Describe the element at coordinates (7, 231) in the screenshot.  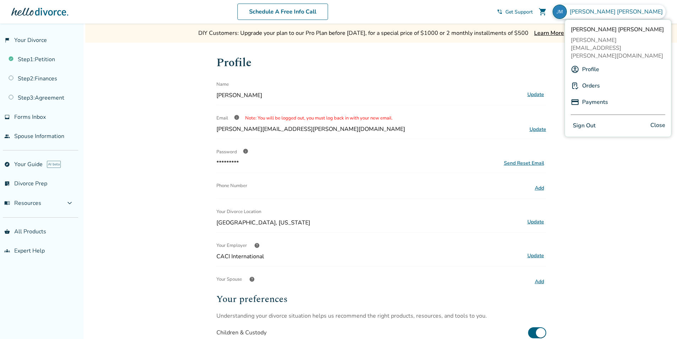
I see `span: shopping_basket` at that location.